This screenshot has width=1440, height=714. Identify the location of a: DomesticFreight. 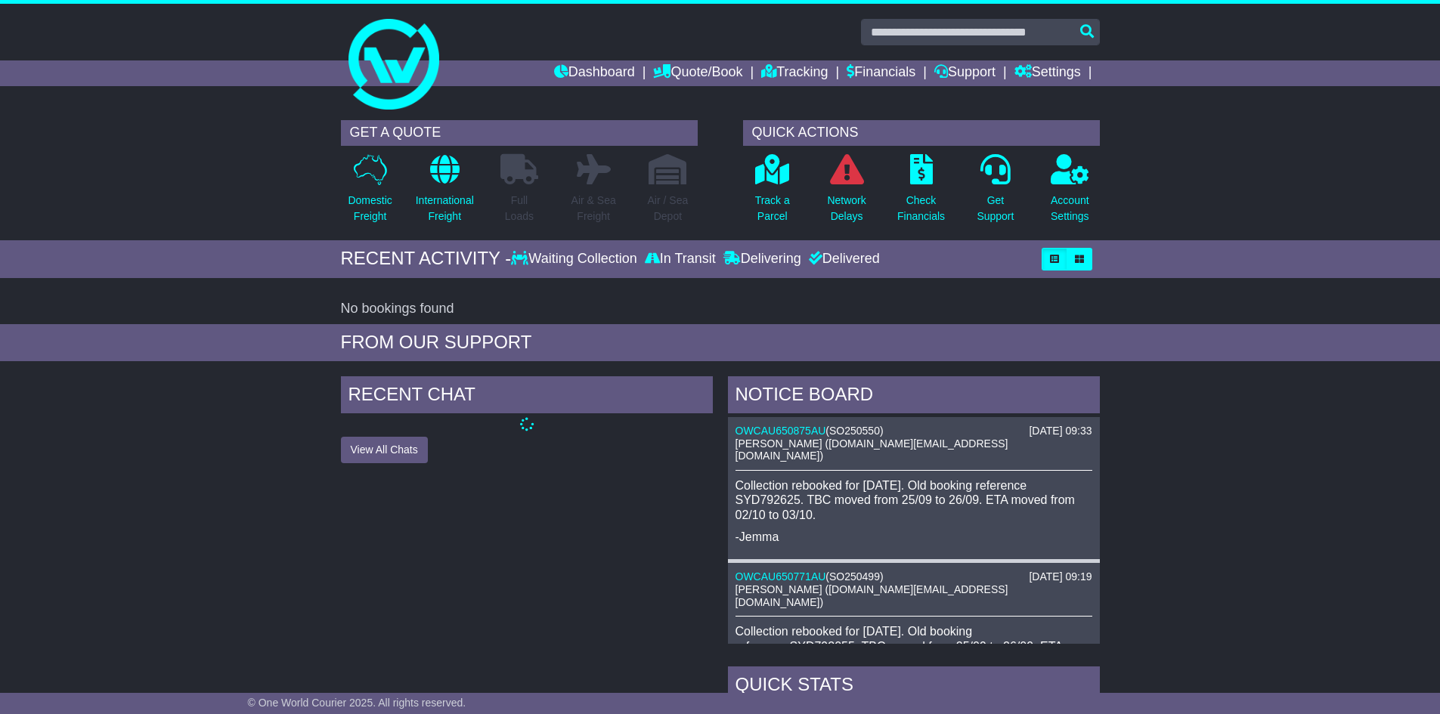
(370, 193).